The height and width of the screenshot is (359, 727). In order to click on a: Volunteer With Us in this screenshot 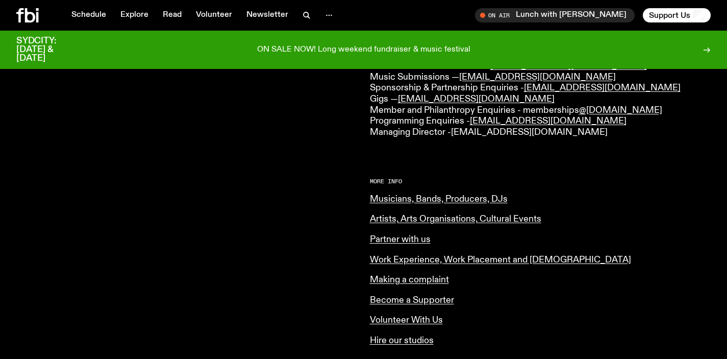, I will do `click(406, 320)`.